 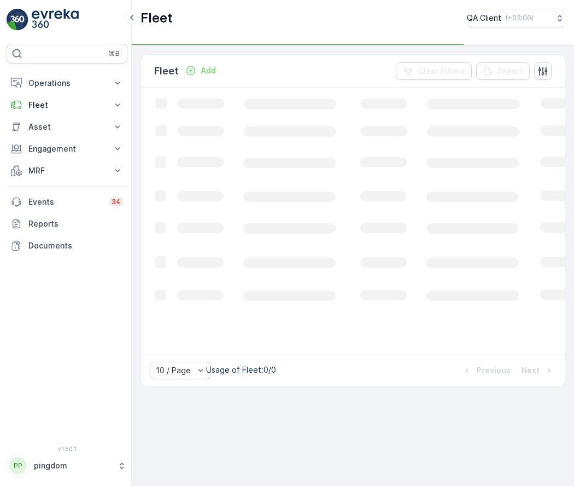 I want to click on span: v 1.50.1, so click(x=67, y=449).